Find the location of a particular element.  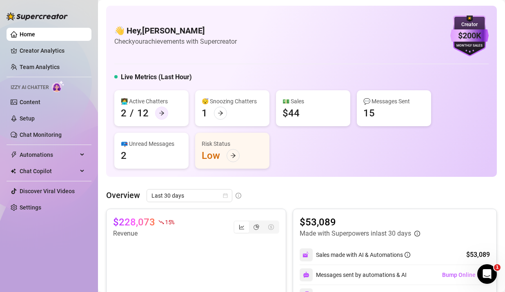

span: Izzy AI Chatter is located at coordinates (29, 87).